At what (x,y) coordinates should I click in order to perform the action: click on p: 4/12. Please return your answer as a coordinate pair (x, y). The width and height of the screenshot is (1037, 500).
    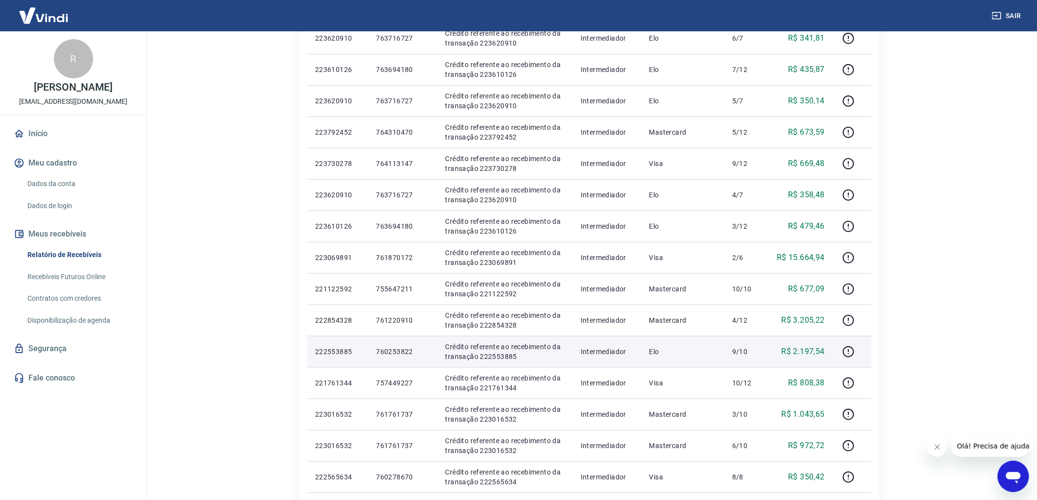
    Looking at the image, I should click on (746, 320).